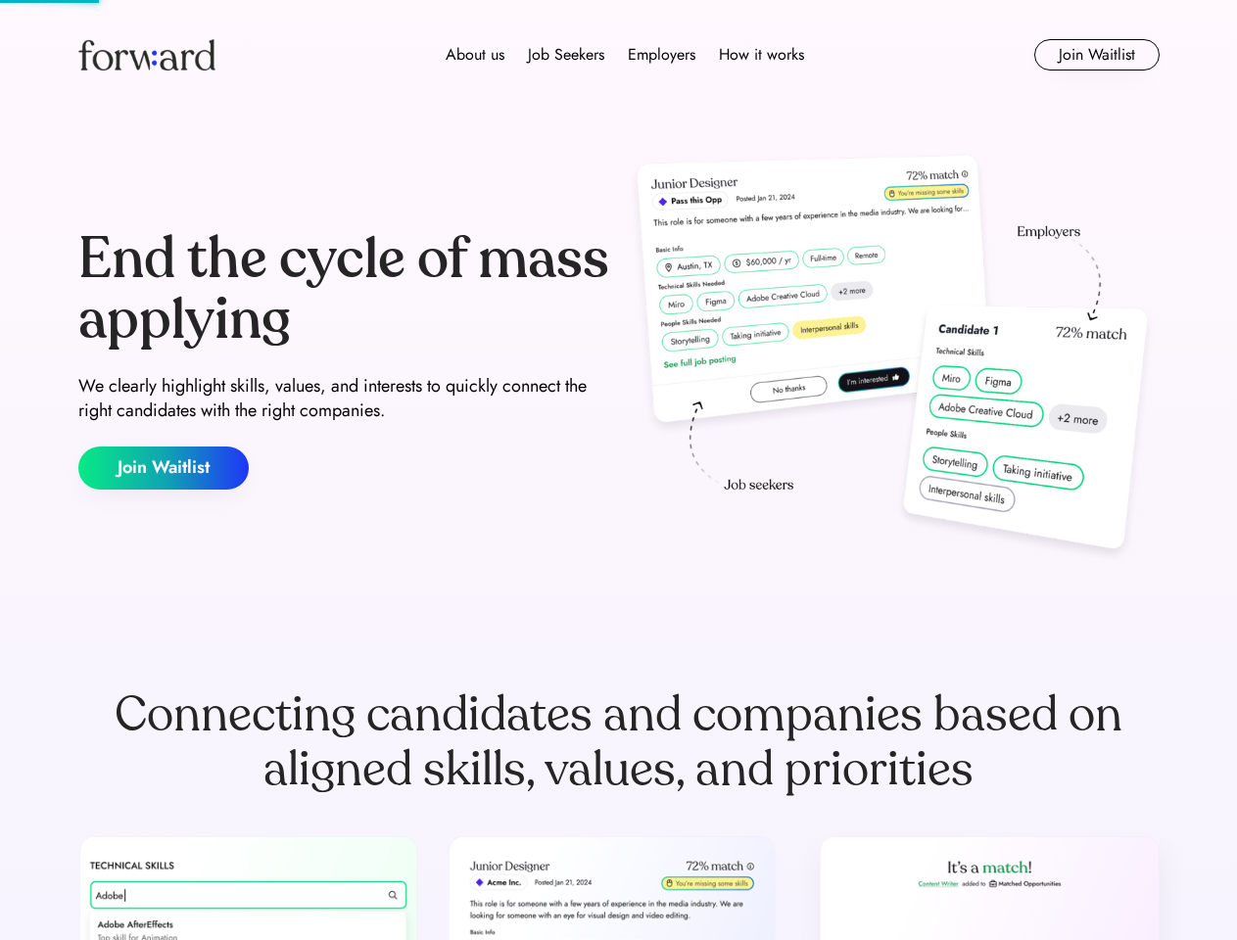 The image size is (1237, 940). What do you see at coordinates (475, 55) in the screenshot?
I see `div: About us` at bounding box center [475, 55].